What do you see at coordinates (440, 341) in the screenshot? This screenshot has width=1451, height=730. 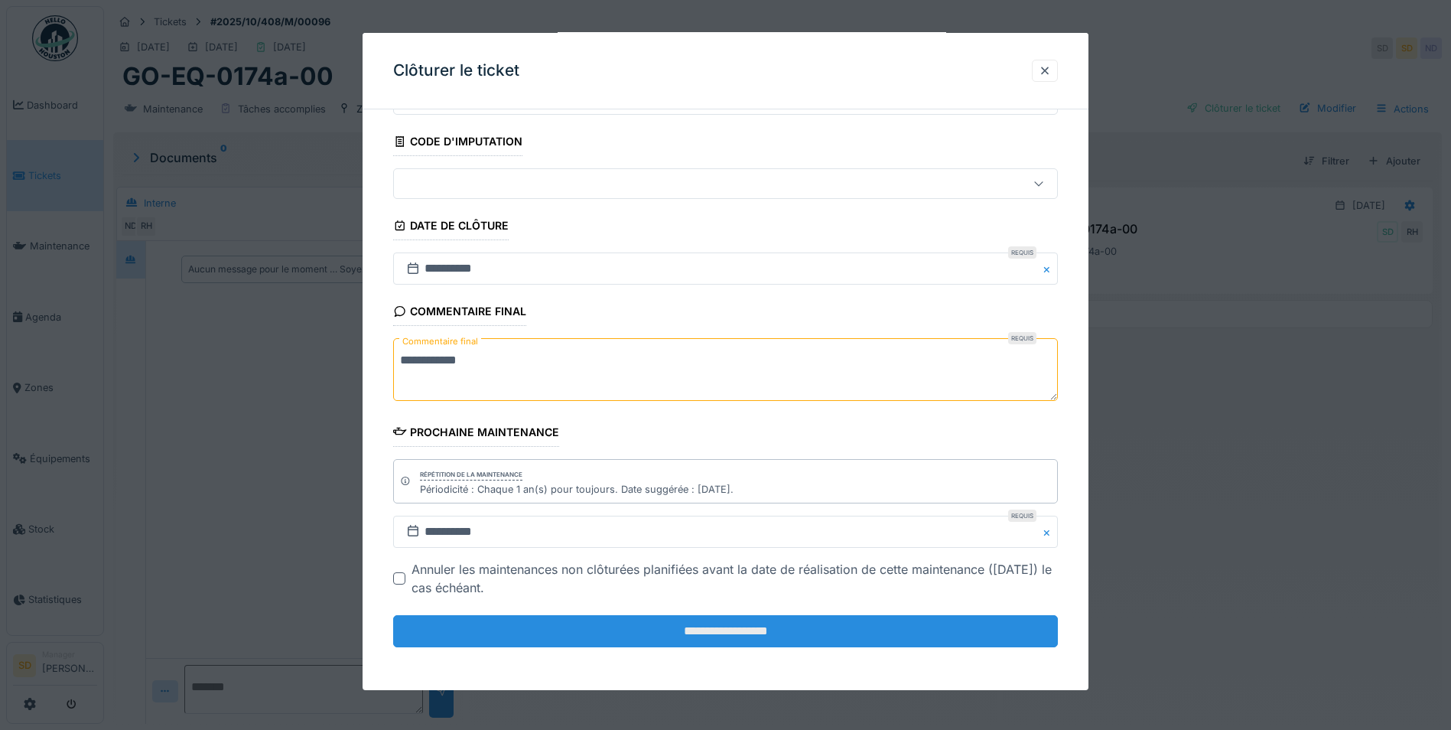 I see `label: Commentaire final` at bounding box center [440, 341].